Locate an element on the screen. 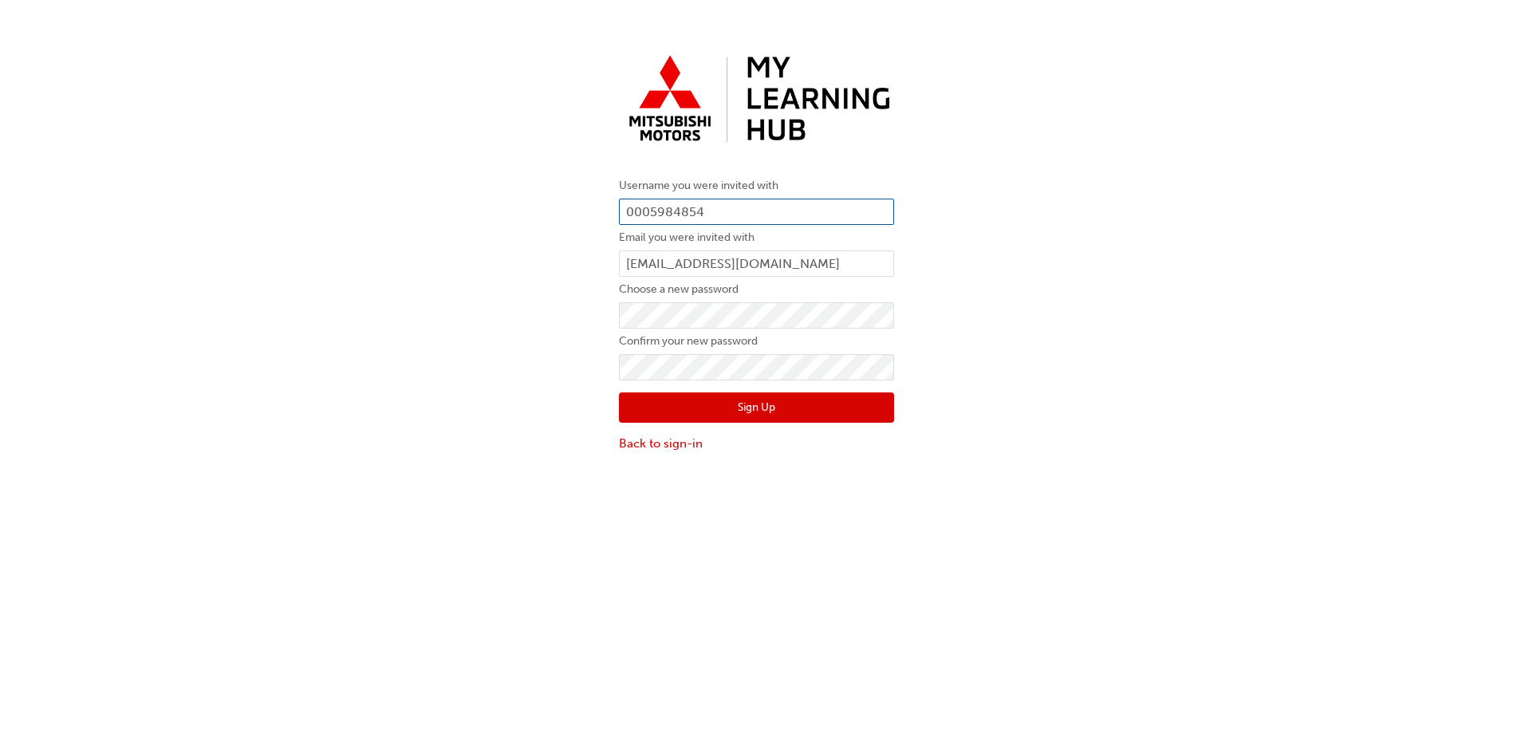  label: Choose a new password is located at coordinates (756, 289).